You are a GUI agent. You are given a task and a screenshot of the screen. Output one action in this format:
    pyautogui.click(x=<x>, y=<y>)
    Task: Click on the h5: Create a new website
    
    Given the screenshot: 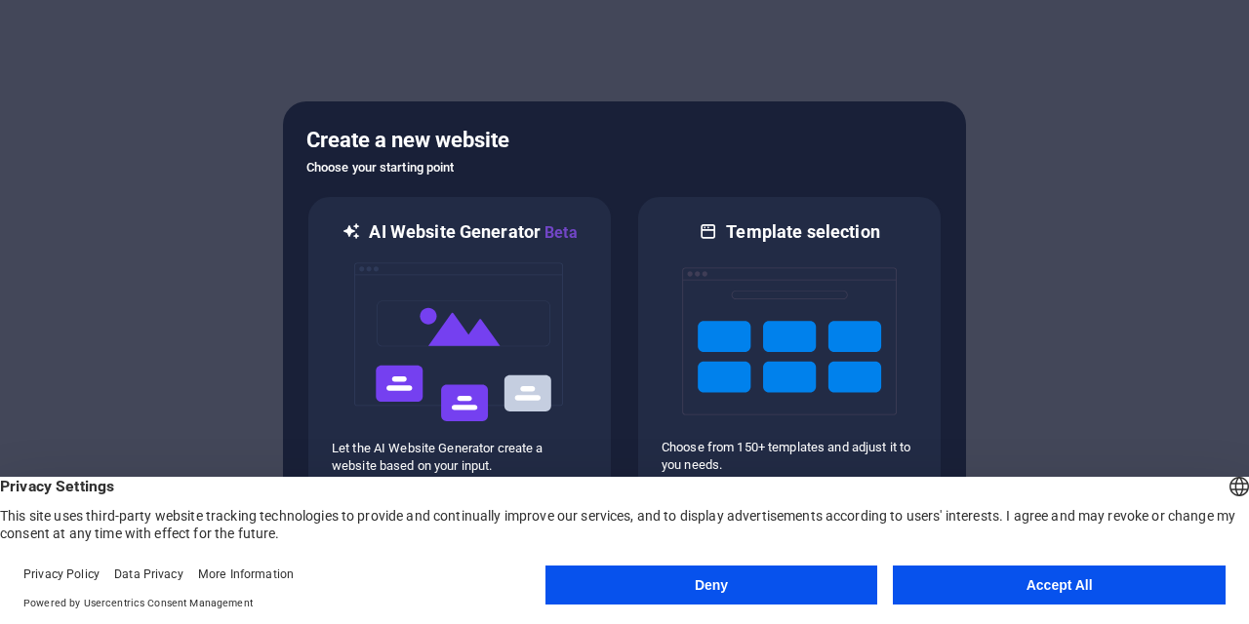 What is the action you would take?
    pyautogui.click(x=624, y=140)
    